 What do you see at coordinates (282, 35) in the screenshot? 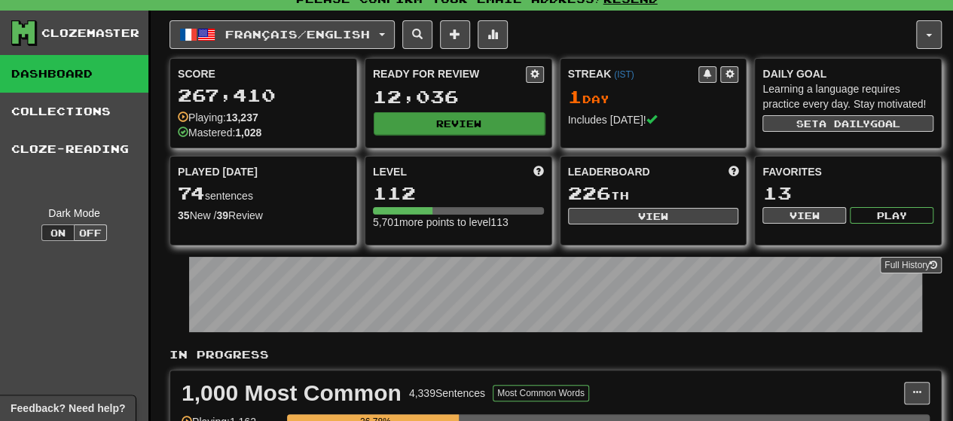
I see `button: Français/English` at bounding box center [282, 35].